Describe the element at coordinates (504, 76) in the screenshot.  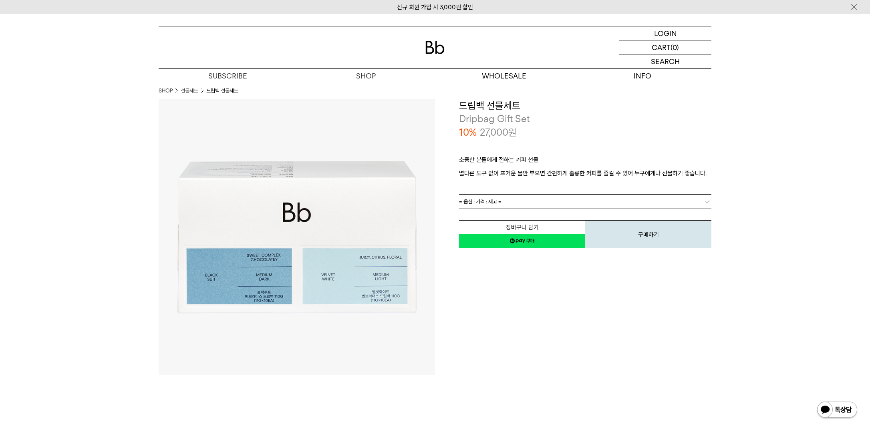
I see `p: WHOLESALE` at that location.